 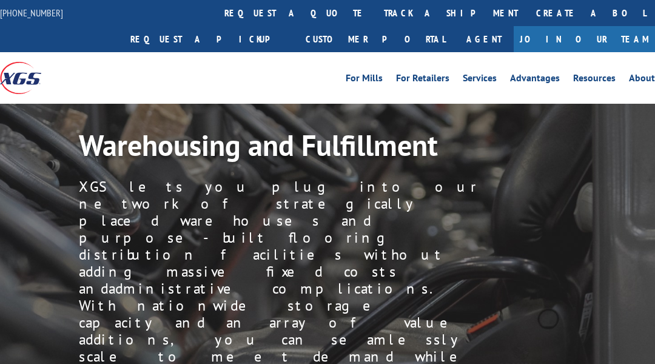 What do you see at coordinates (346, 149) in the screenshot?
I see `h1: Warehousing and Fulfillment` at bounding box center [346, 149].